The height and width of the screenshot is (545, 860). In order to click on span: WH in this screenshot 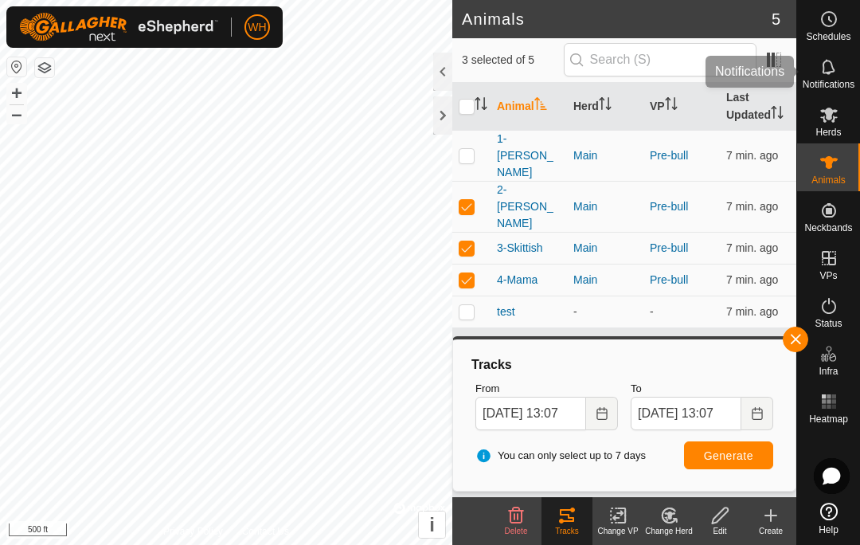, I will do `click(256, 27)`.